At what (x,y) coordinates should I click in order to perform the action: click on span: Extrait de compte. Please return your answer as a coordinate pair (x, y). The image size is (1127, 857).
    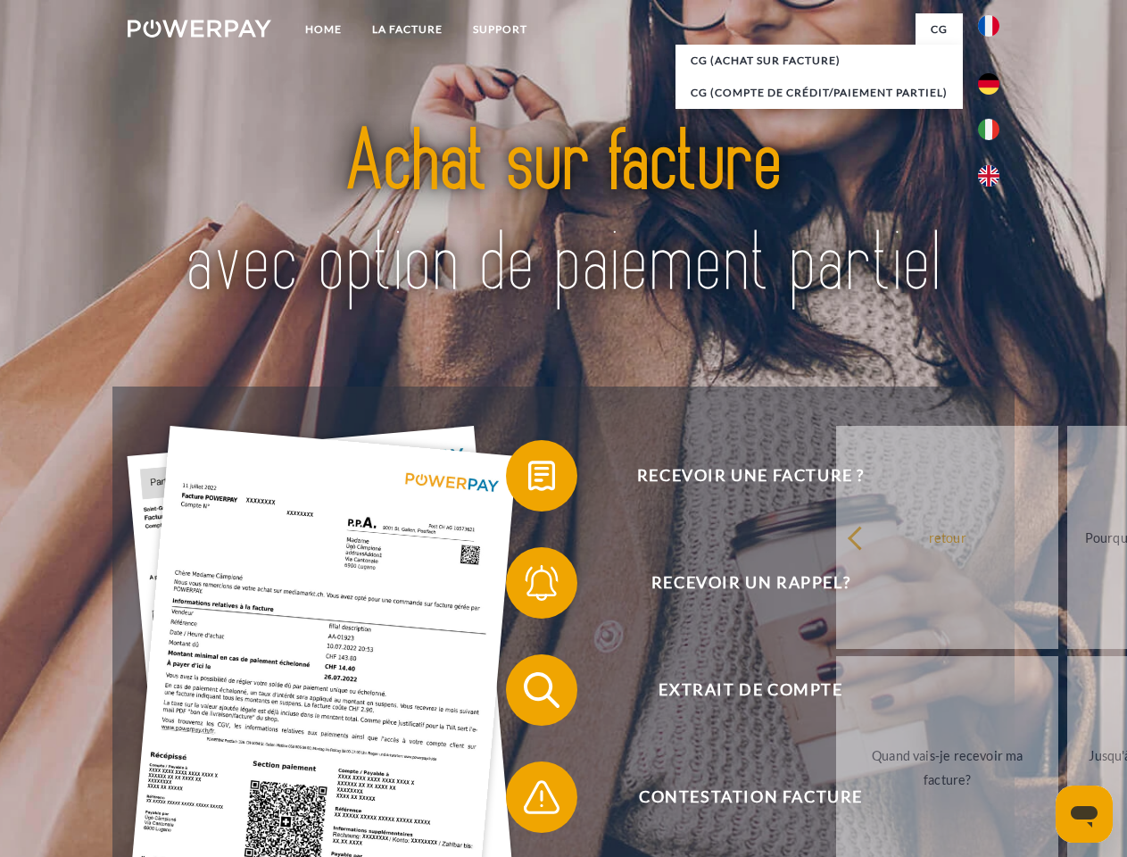
    Looking at the image, I should click on (751, 690).